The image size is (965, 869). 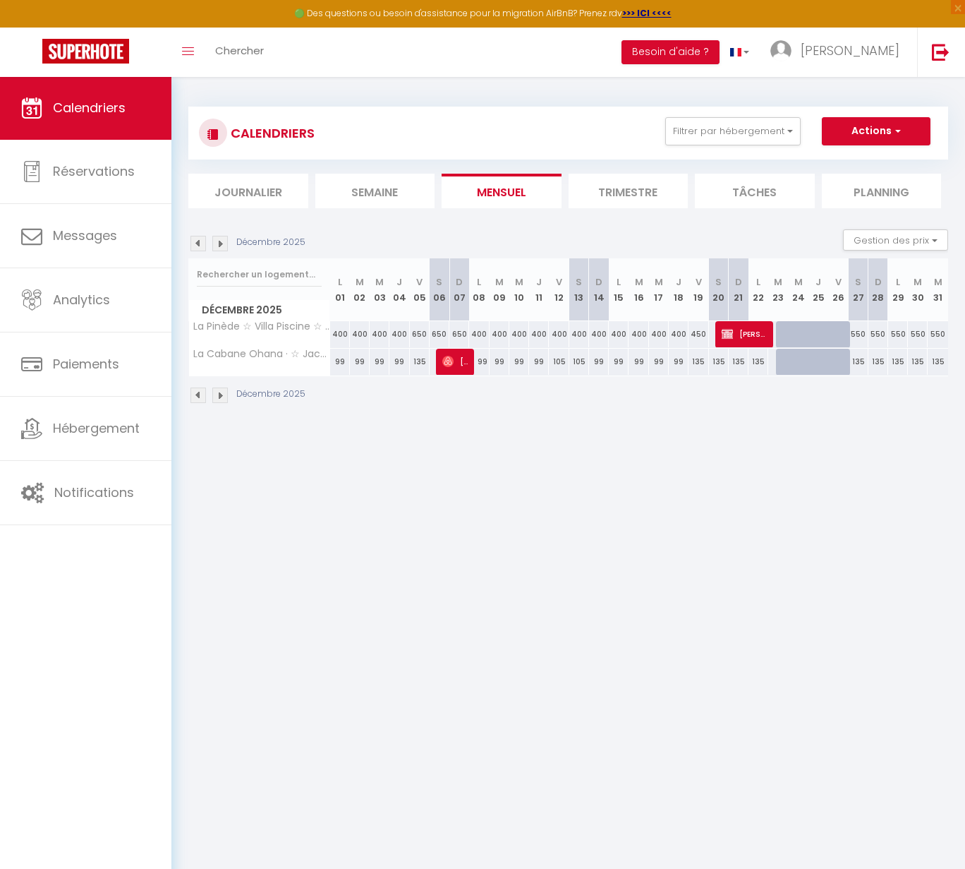 What do you see at coordinates (479, 289) in the screenshot?
I see `th: 08` at bounding box center [479, 289].